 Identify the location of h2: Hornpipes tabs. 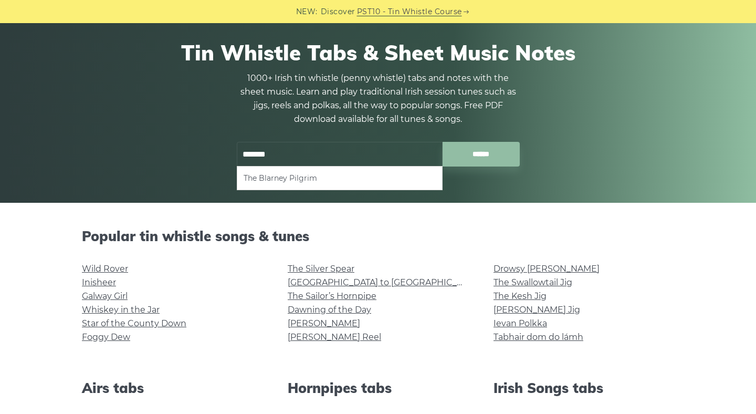
(378, 387).